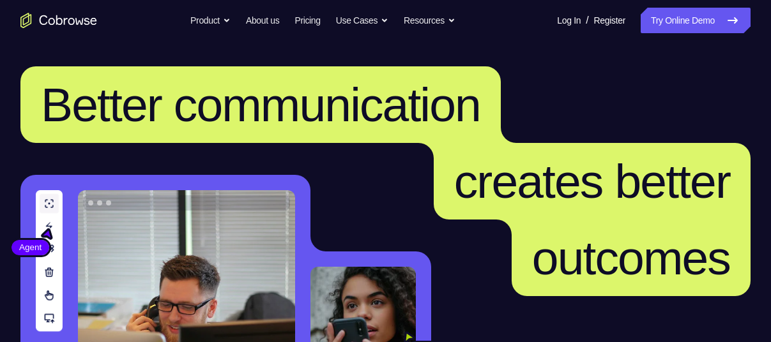 The image size is (771, 342). I want to click on a: About us, so click(263, 20).